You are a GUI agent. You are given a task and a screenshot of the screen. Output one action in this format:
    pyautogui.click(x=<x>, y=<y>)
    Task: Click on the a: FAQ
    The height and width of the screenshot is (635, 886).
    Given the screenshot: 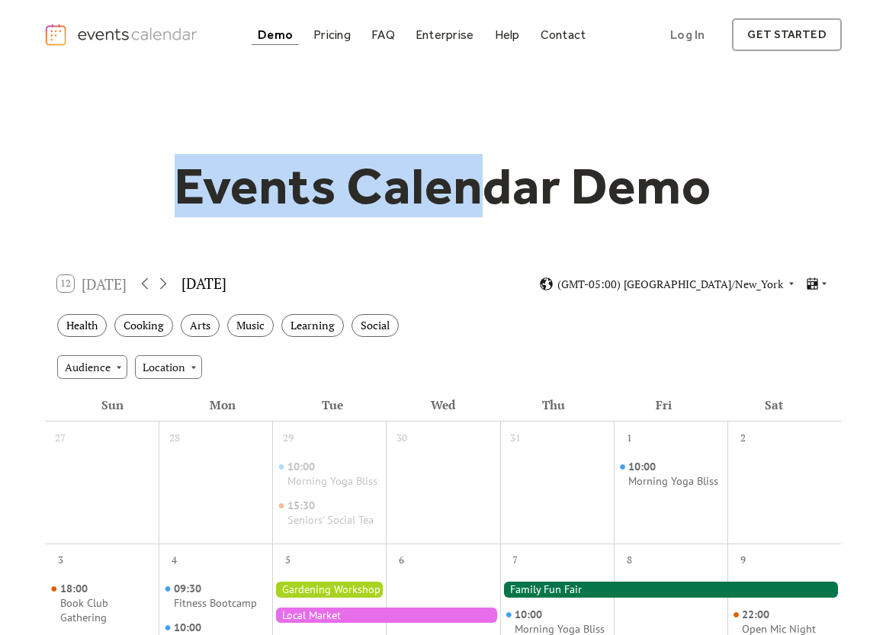 What is the action you would take?
    pyautogui.click(x=383, y=34)
    